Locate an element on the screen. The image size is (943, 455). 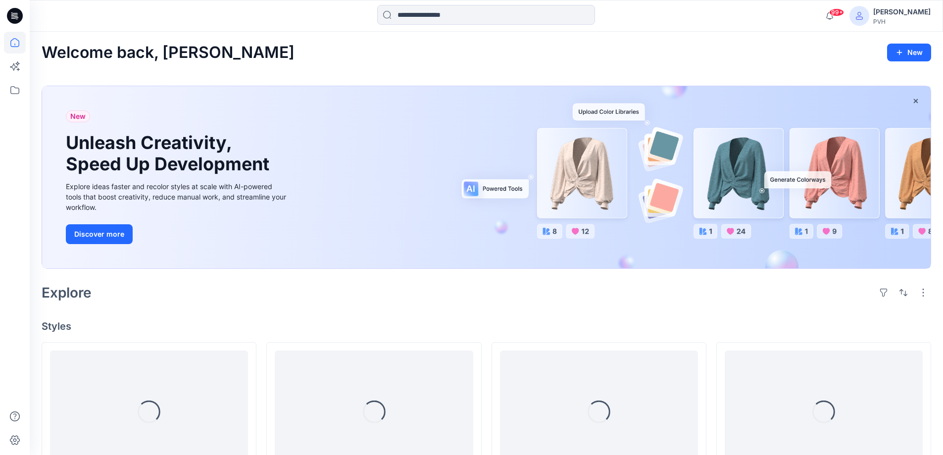
div: PVH is located at coordinates (902, 21).